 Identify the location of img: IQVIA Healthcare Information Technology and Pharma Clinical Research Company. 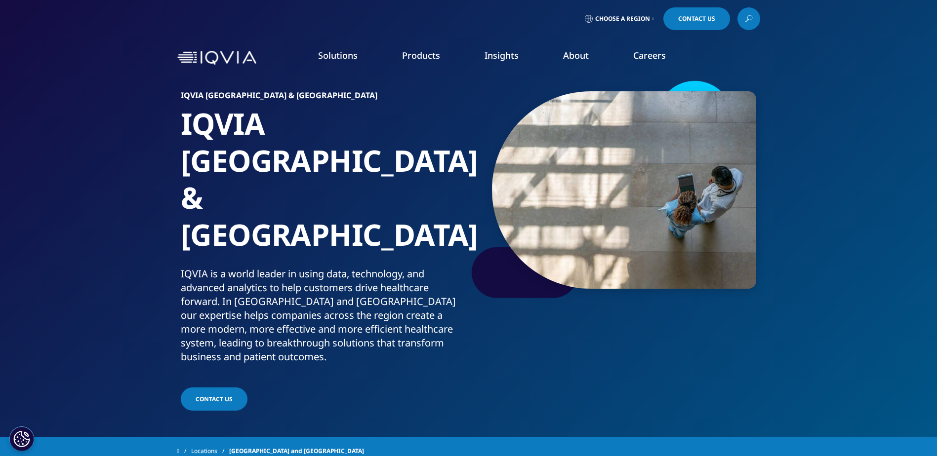
(217, 58).